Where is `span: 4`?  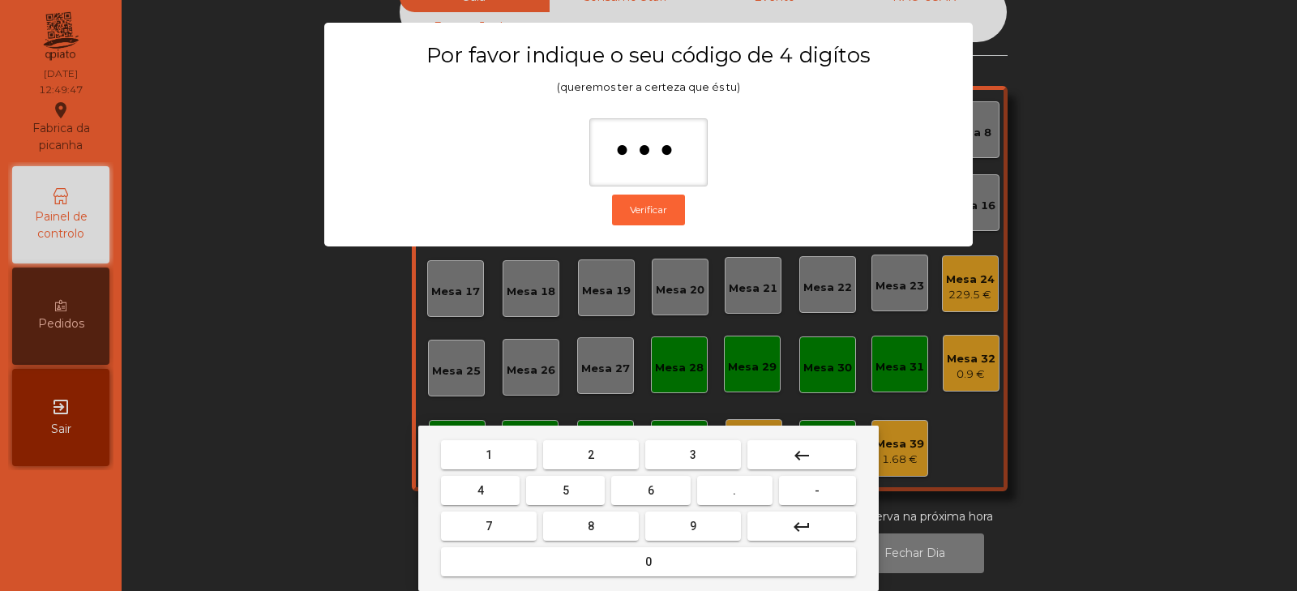 span: 4 is located at coordinates (481, 490).